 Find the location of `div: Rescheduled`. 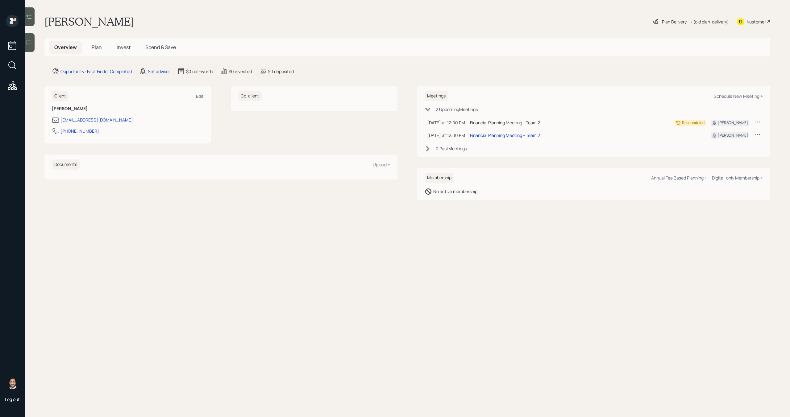

div: Rescheduled is located at coordinates (693, 123).